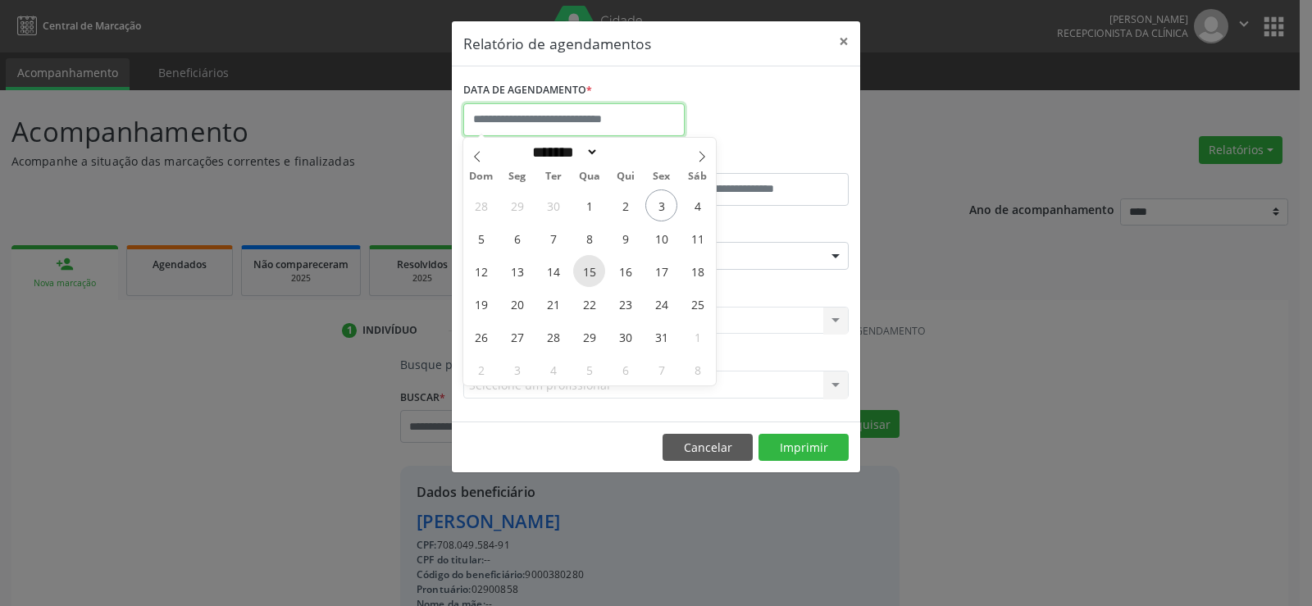 This screenshot has width=1312, height=606. I want to click on span: Outubro 28, 2025, so click(553, 336).